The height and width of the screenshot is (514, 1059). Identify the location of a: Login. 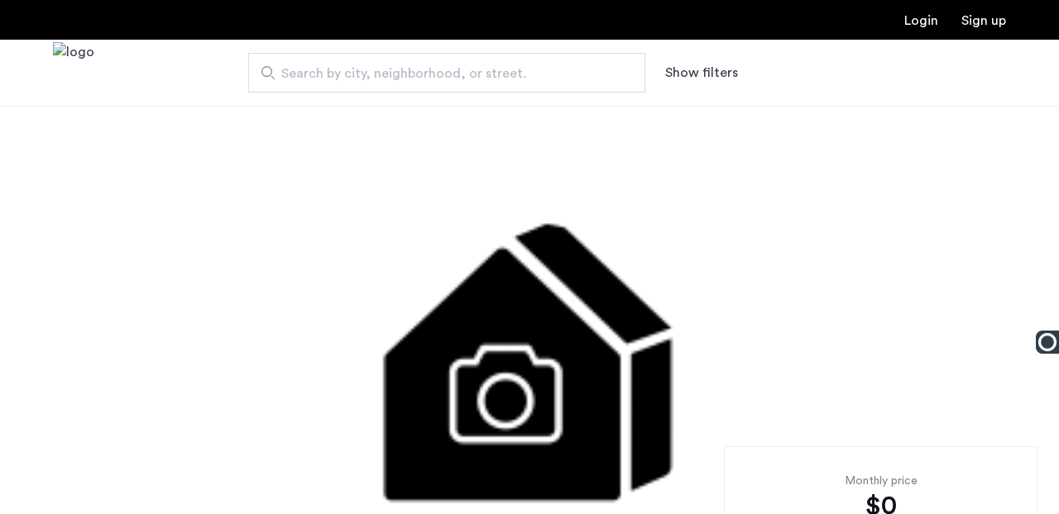
(921, 21).